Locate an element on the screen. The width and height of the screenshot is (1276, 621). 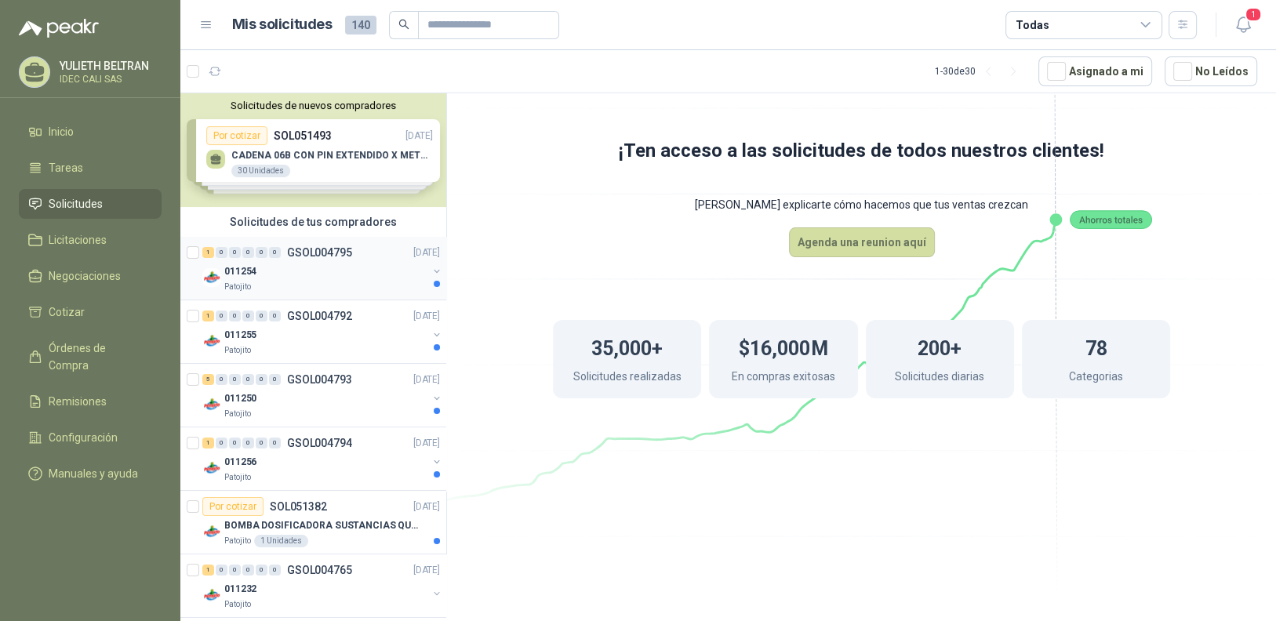
p: Solicitudes diarias is located at coordinates (939, 378).